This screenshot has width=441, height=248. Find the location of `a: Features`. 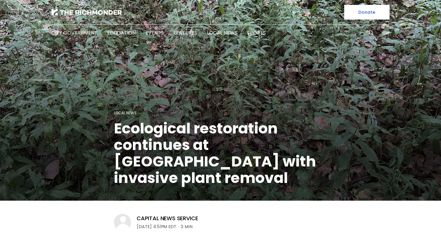

a: Features is located at coordinates (185, 33).